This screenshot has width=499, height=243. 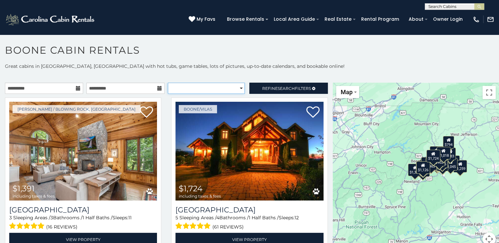 I want to click on div: $1,126, so click(x=423, y=168).